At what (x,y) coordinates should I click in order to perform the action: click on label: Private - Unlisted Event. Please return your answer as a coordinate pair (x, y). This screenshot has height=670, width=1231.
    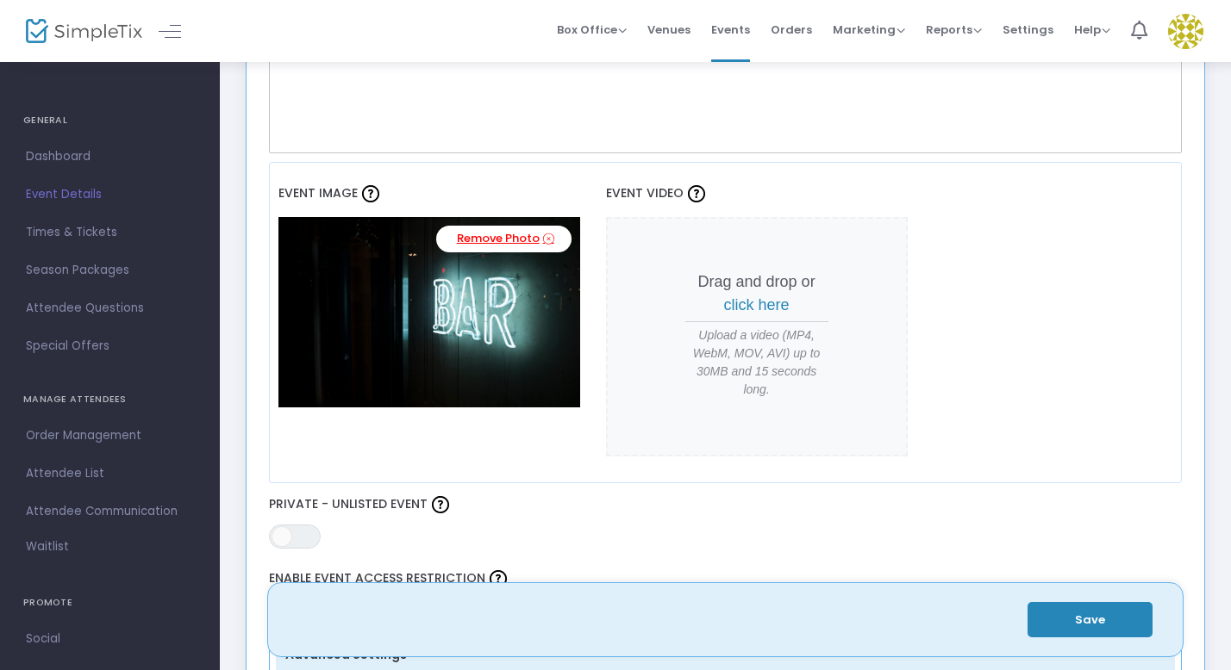
    Looking at the image, I should click on (726, 505).